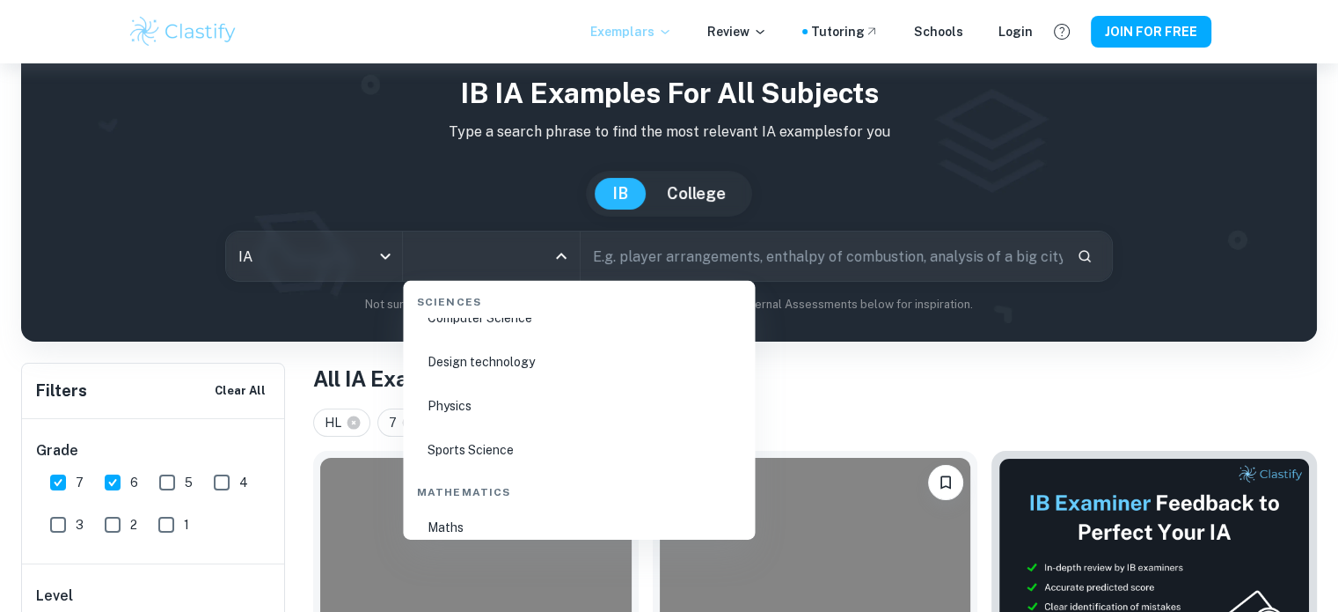 The width and height of the screenshot is (1338, 612). What do you see at coordinates (314, 256) in the screenshot?
I see `div: IA` at bounding box center [314, 256].